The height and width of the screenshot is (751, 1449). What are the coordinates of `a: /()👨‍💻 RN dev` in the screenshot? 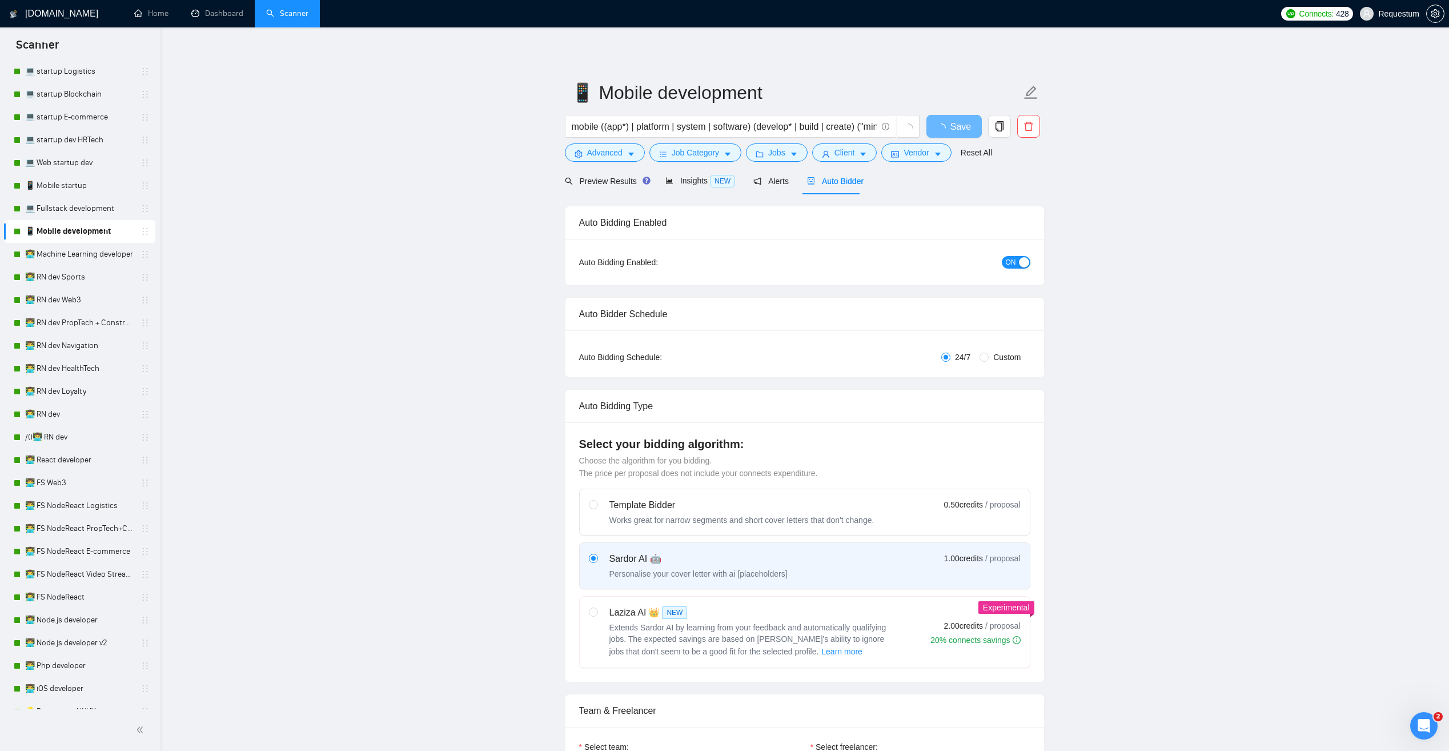 It's located at (79, 437).